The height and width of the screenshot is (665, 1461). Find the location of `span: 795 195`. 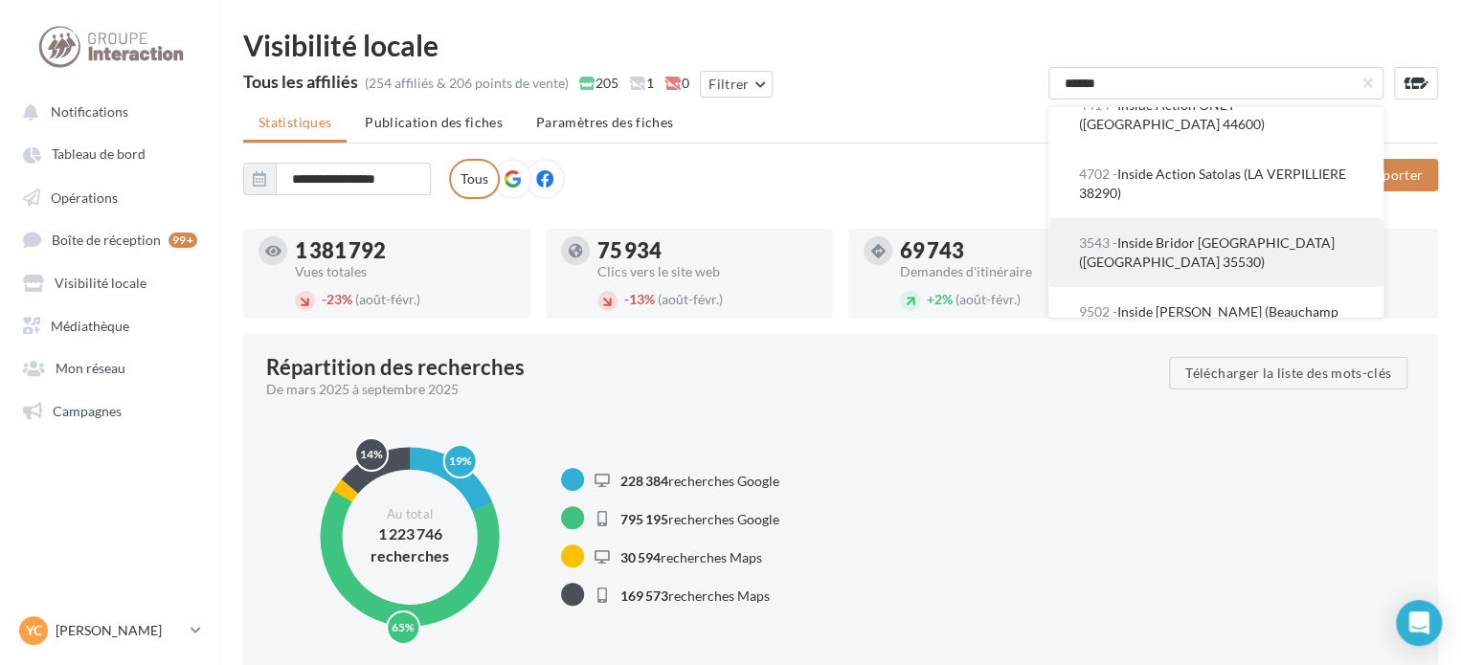

span: 795 195 is located at coordinates (644, 518).